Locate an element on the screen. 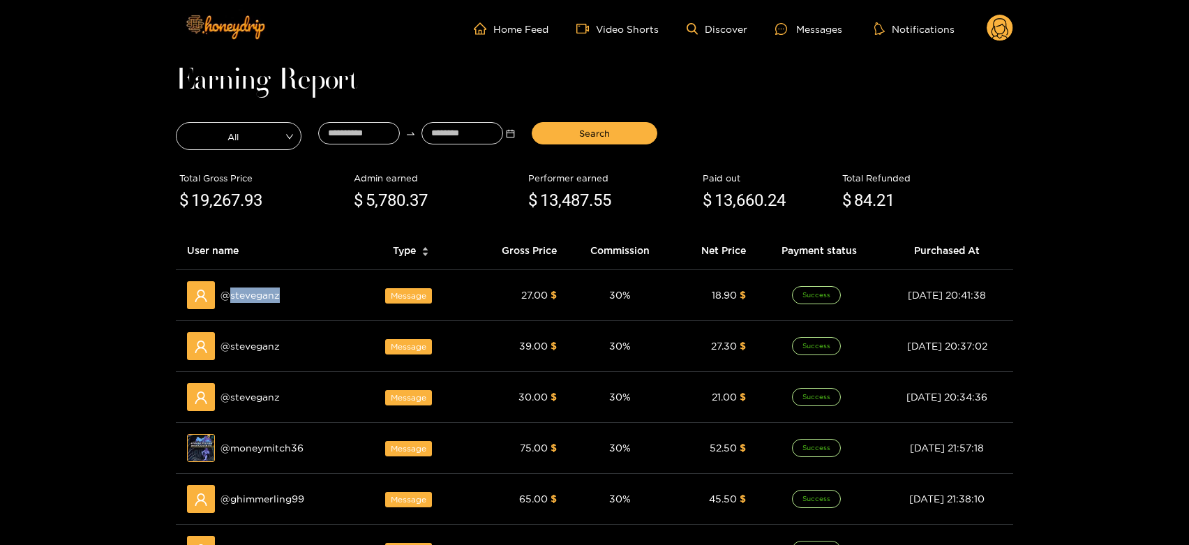  span: 27.00 is located at coordinates (535, 295).